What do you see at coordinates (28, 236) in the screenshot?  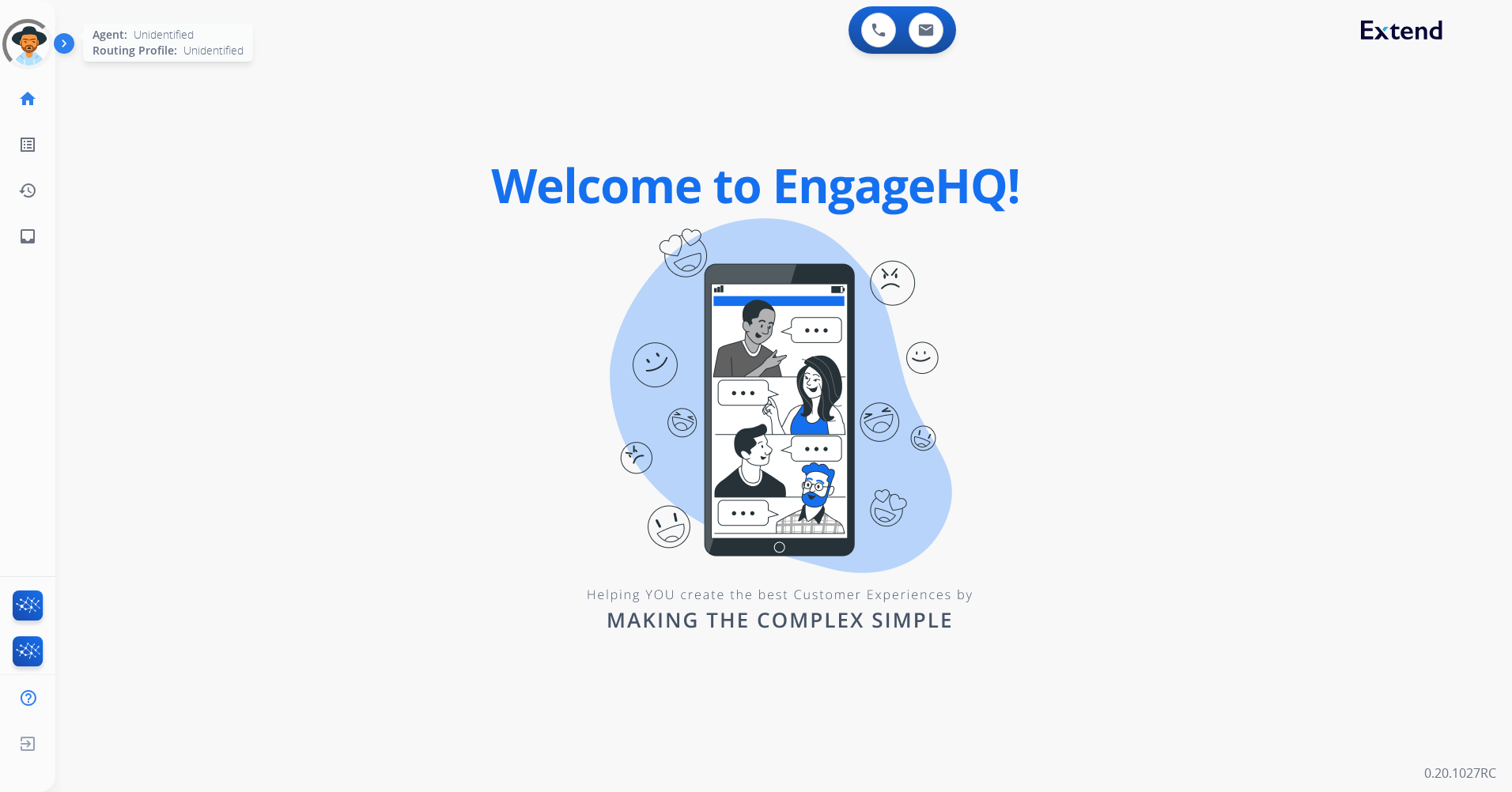 I see `mat-icon: inbox` at bounding box center [28, 236].